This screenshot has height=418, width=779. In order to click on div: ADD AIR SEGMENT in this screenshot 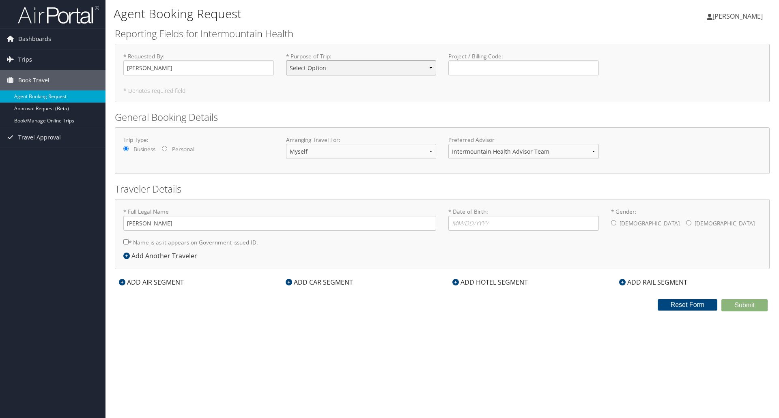, I will do `click(151, 283)`.